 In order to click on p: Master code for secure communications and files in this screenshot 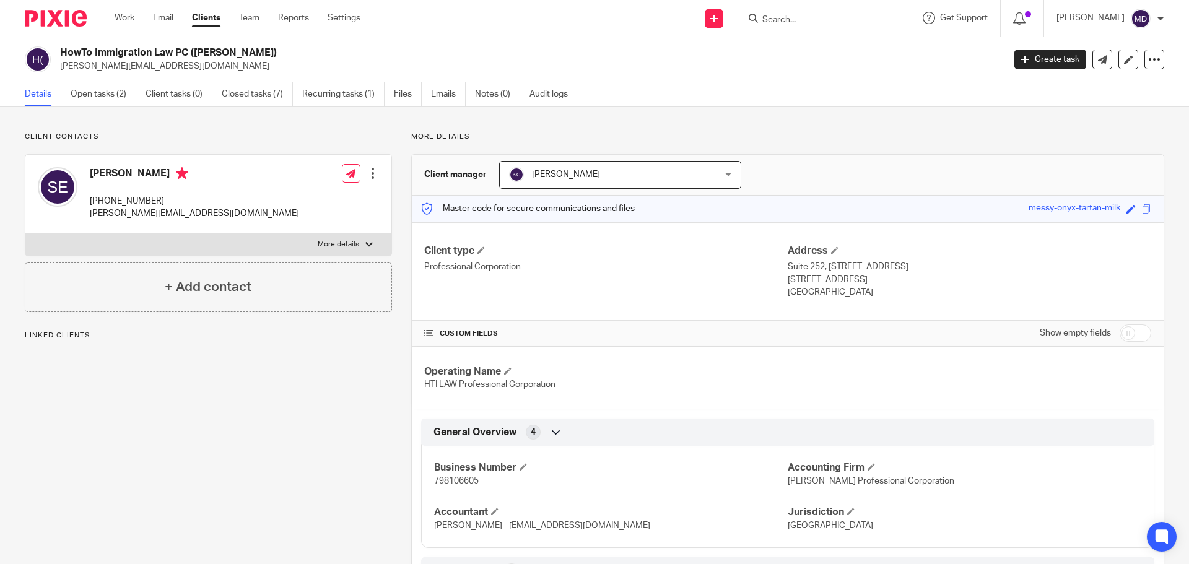, I will do `click(527, 209)`.